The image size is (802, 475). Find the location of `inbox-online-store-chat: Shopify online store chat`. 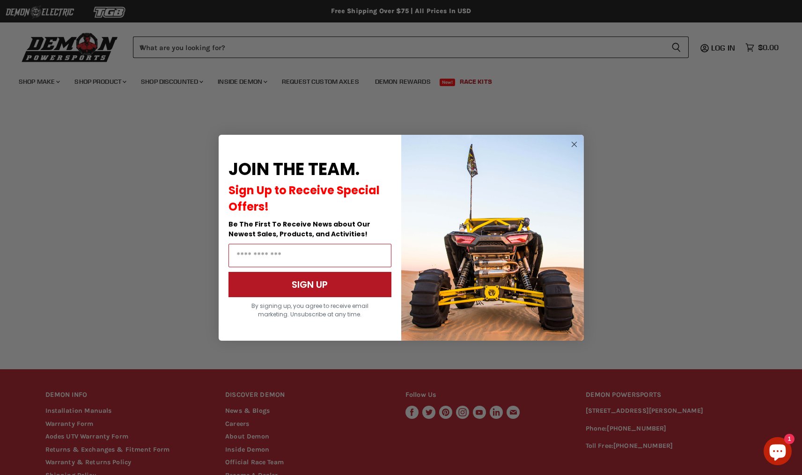

inbox-online-store-chat: Shopify online store chat is located at coordinates (777, 452).